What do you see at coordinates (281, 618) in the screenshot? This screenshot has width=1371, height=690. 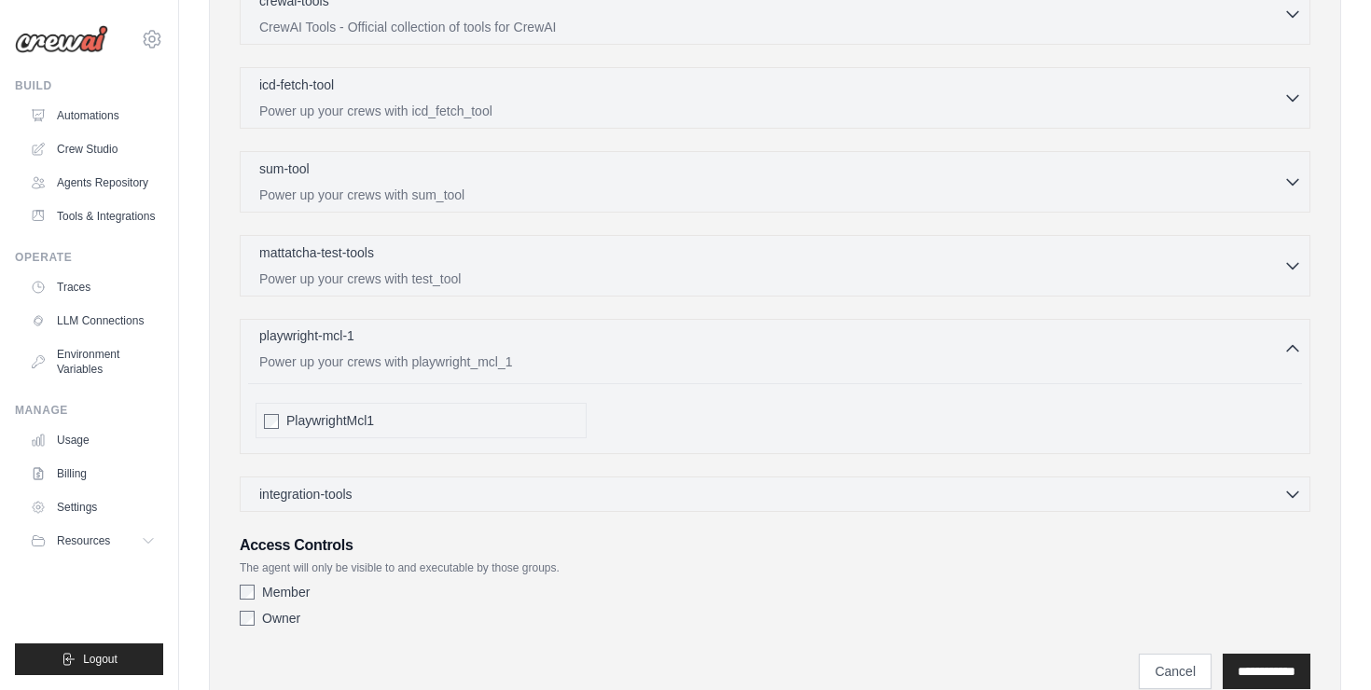 I see `label: Owner` at bounding box center [281, 618].